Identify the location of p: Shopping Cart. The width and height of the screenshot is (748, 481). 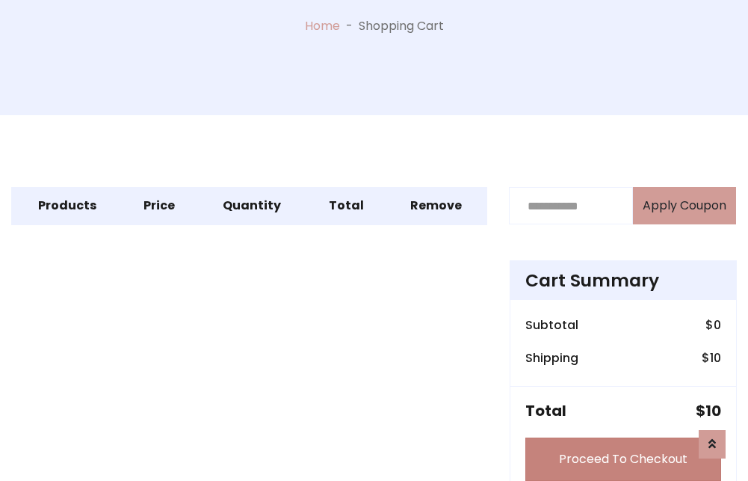
(401, 26).